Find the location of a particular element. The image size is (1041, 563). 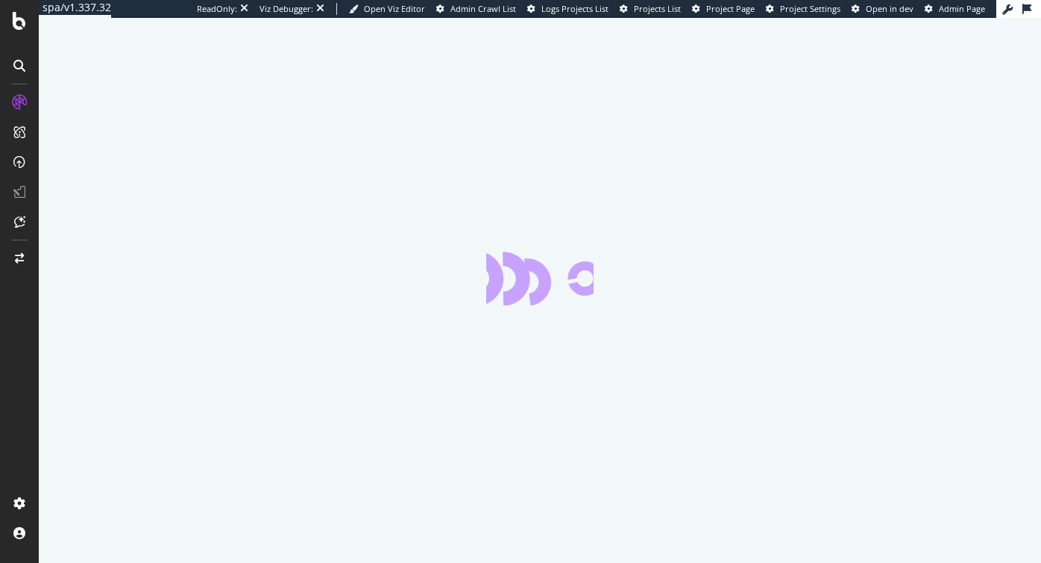

div: animation is located at coordinates (540, 278).